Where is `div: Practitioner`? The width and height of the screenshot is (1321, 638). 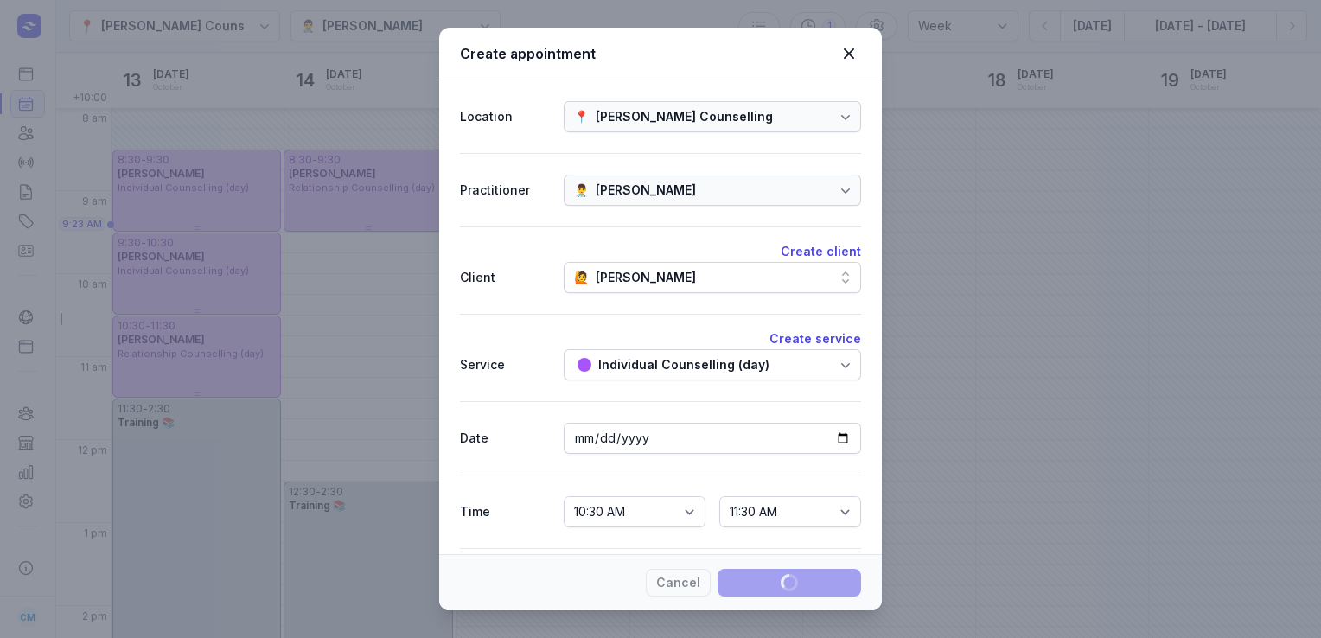 div: Practitioner is located at coordinates (505, 190).